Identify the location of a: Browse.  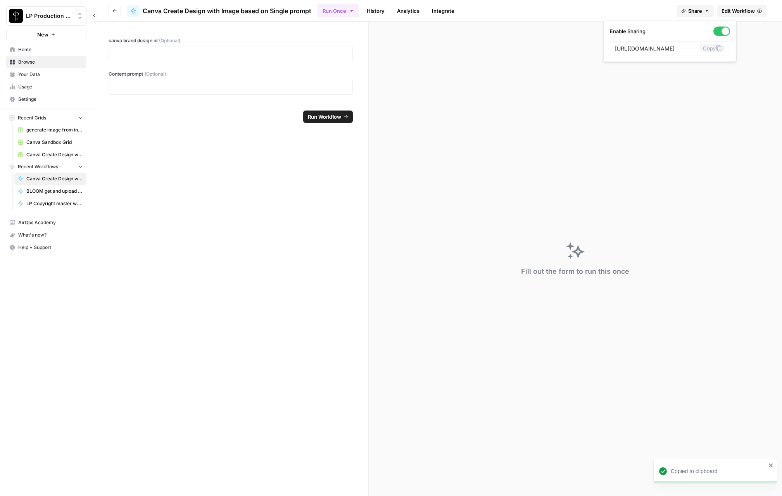
(46, 62).